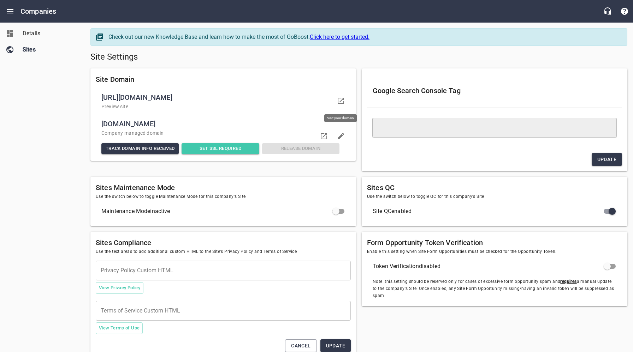 The image size is (633, 352). Describe the element at coordinates (364, 37) in the screenshot. I see `div: Check out our new Knowledge Base and learn how to make the most of GoBoost.` at that location.